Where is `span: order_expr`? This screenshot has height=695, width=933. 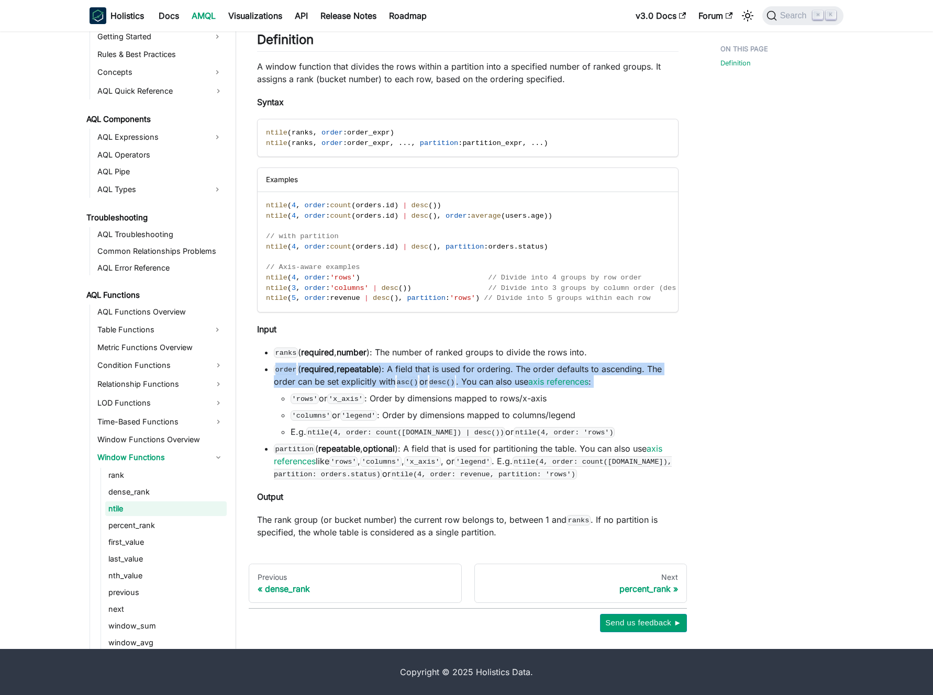
span: order_expr is located at coordinates (369, 132).